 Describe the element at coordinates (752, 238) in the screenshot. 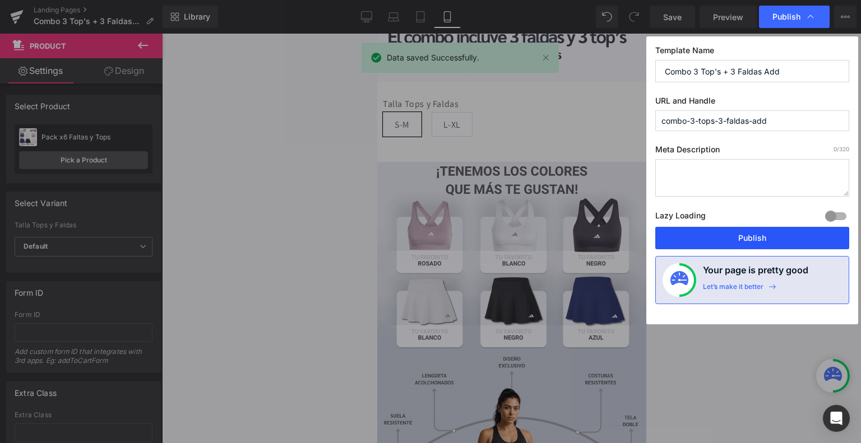

I see `button: Publish` at that location.